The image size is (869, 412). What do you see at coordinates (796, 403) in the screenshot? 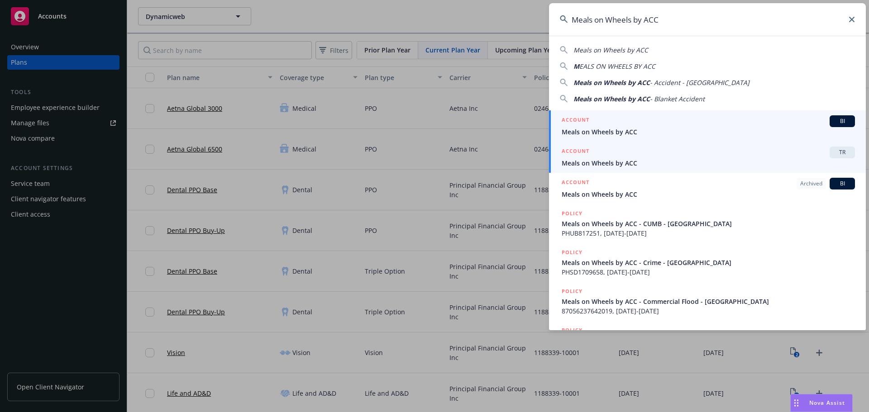
I see `div: Drag to move` at bounding box center [796, 403].